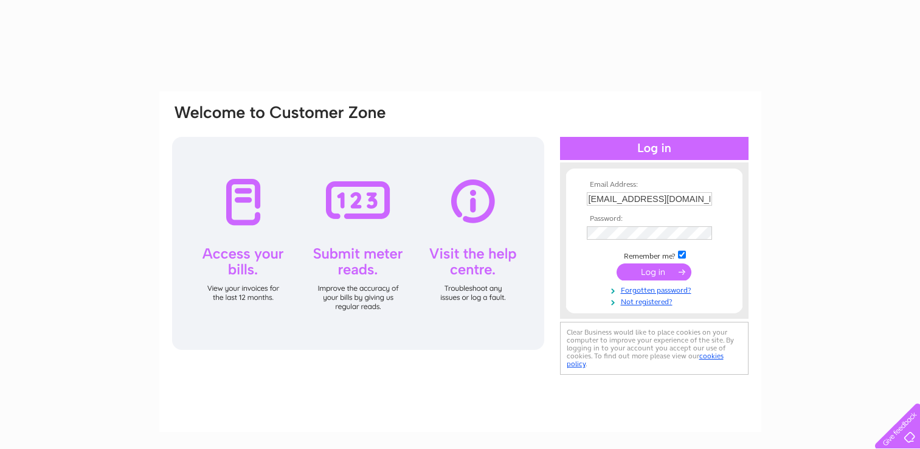 Image resolution: width=920 pixels, height=449 pixels. What do you see at coordinates (655, 289) in the screenshot?
I see `a: Forgotten password?` at bounding box center [655, 289].